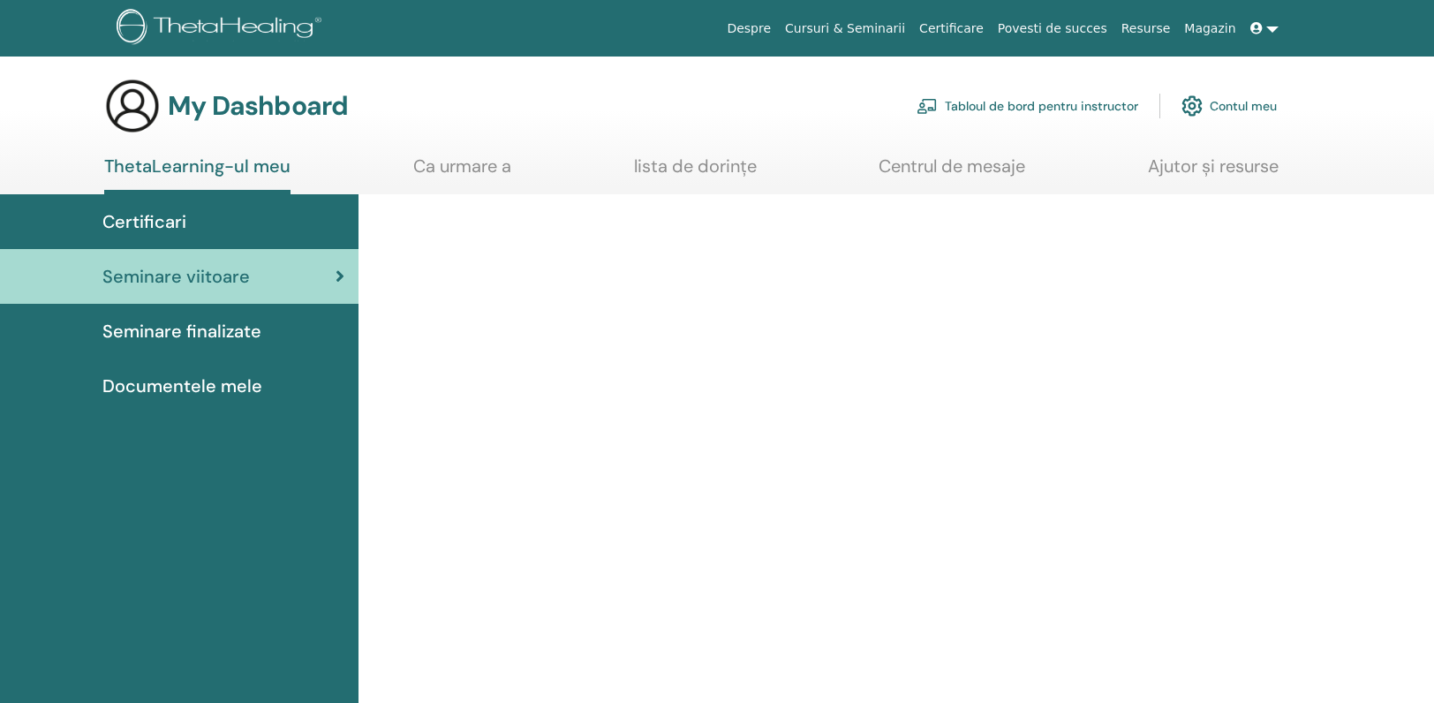  What do you see at coordinates (927, 106) in the screenshot?
I see `img: chalkboard-teacher.svg` at bounding box center [927, 106].